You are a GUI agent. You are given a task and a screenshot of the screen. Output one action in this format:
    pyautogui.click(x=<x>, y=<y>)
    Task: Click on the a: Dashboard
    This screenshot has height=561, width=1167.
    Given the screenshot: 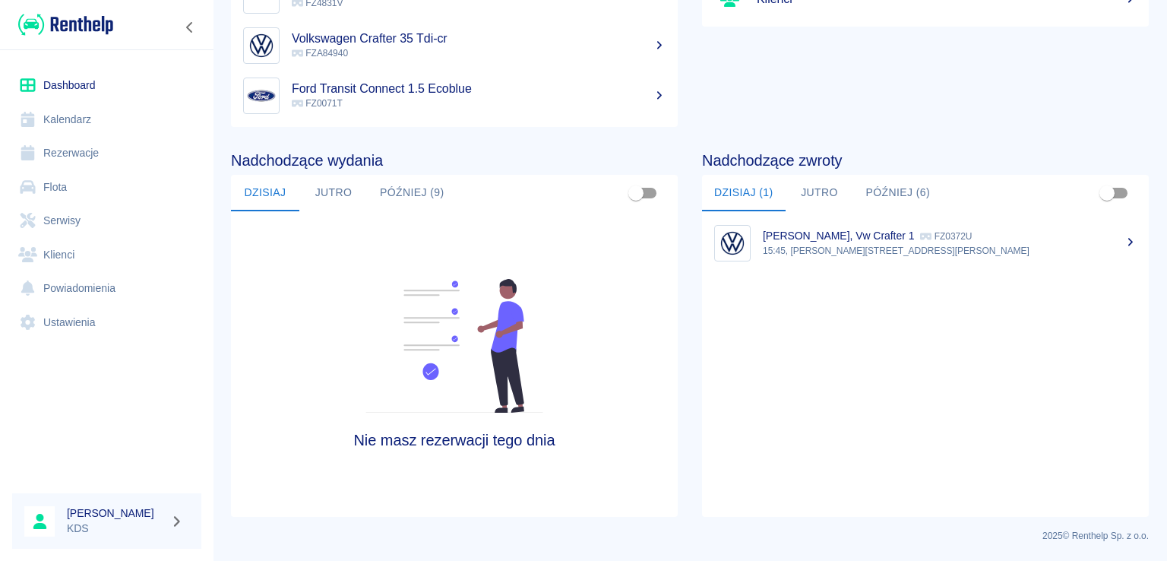 What is the action you would take?
    pyautogui.click(x=106, y=85)
    